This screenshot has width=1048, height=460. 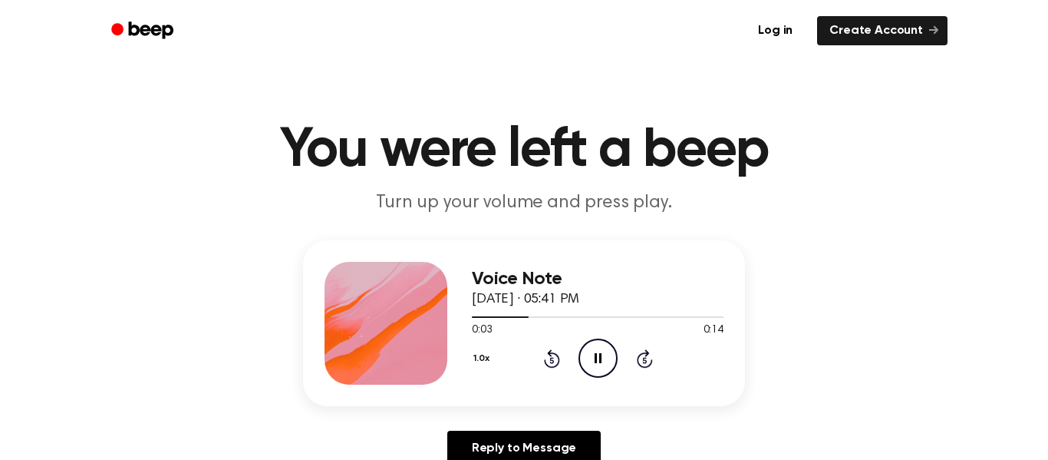 What do you see at coordinates (143, 31) in the screenshot?
I see `a: Beep` at bounding box center [143, 31].